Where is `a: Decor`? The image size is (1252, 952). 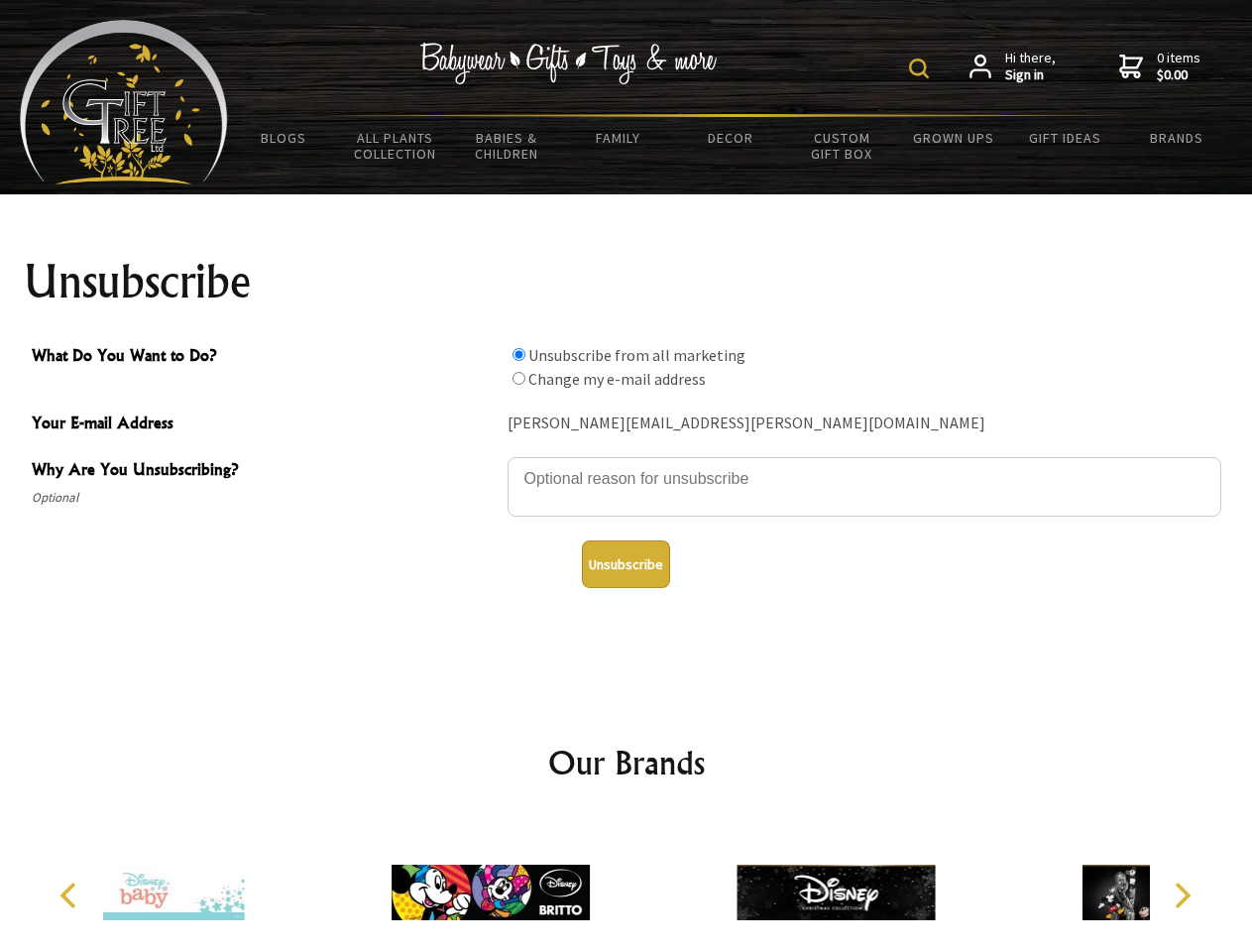
a: Decor is located at coordinates (729, 138).